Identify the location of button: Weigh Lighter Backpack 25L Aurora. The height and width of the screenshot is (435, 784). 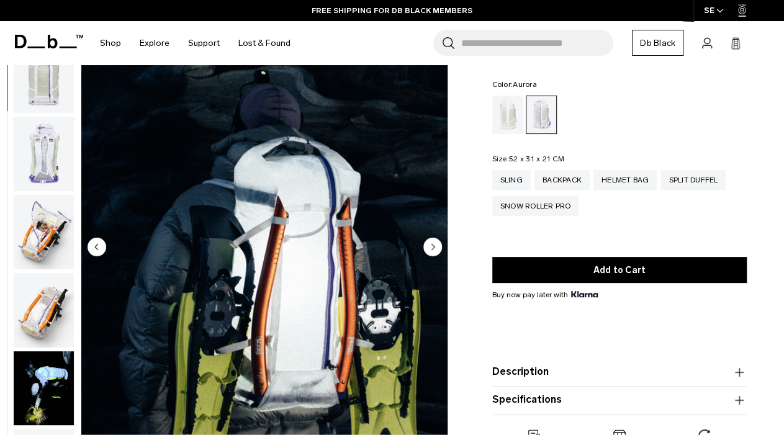
(43, 389).